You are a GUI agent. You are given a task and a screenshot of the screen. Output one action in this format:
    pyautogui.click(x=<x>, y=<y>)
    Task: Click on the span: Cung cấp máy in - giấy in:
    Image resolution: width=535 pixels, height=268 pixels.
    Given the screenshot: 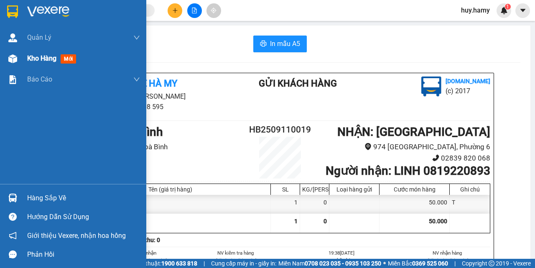 What is the action you would take?
    pyautogui.click(x=243, y=263)
    